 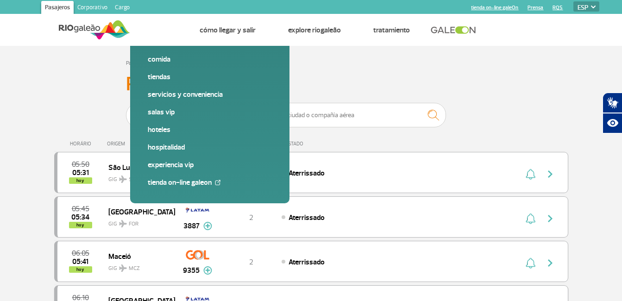 What do you see at coordinates (133, 224) in the screenshot?
I see `span: FOR` at bounding box center [133, 224].